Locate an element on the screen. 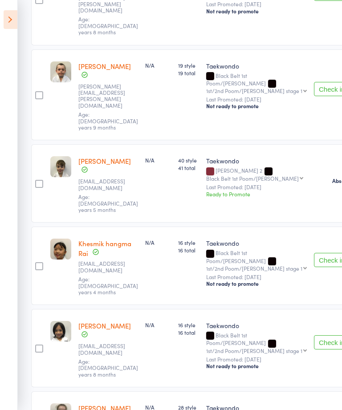  span: 19 total is located at coordinates (188, 73).